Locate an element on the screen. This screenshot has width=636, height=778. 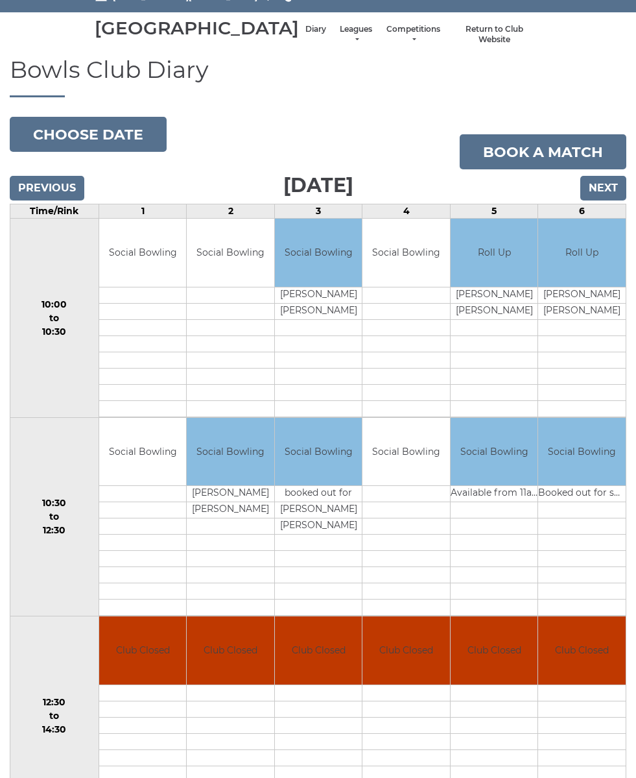
a: Leagues is located at coordinates (356, 34).